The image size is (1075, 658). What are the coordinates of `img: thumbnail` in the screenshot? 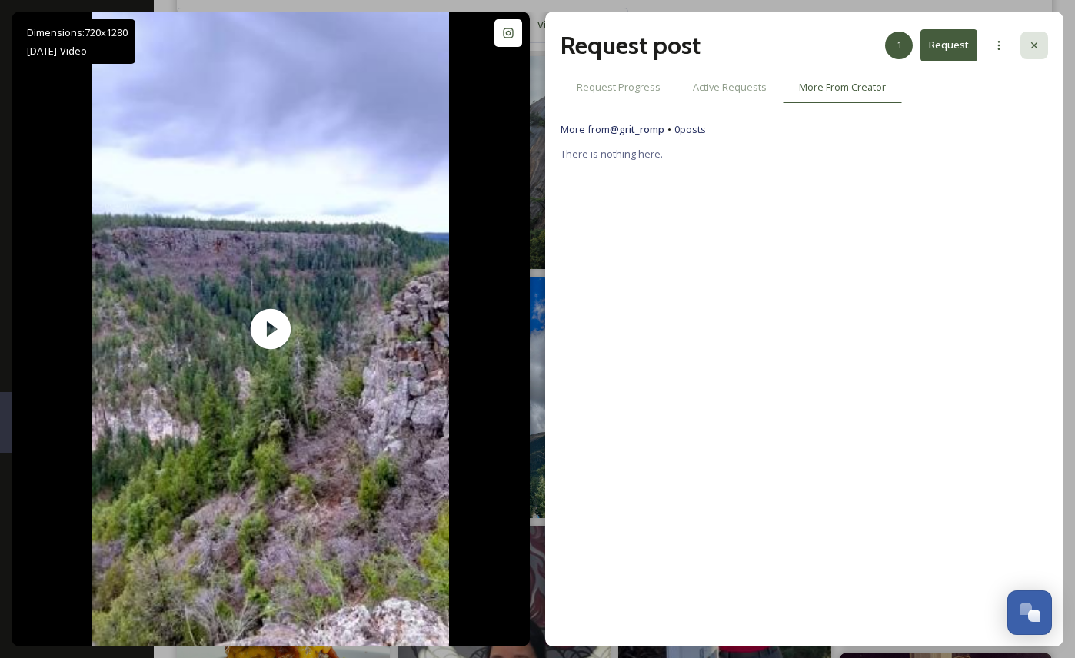 It's located at (271, 329).